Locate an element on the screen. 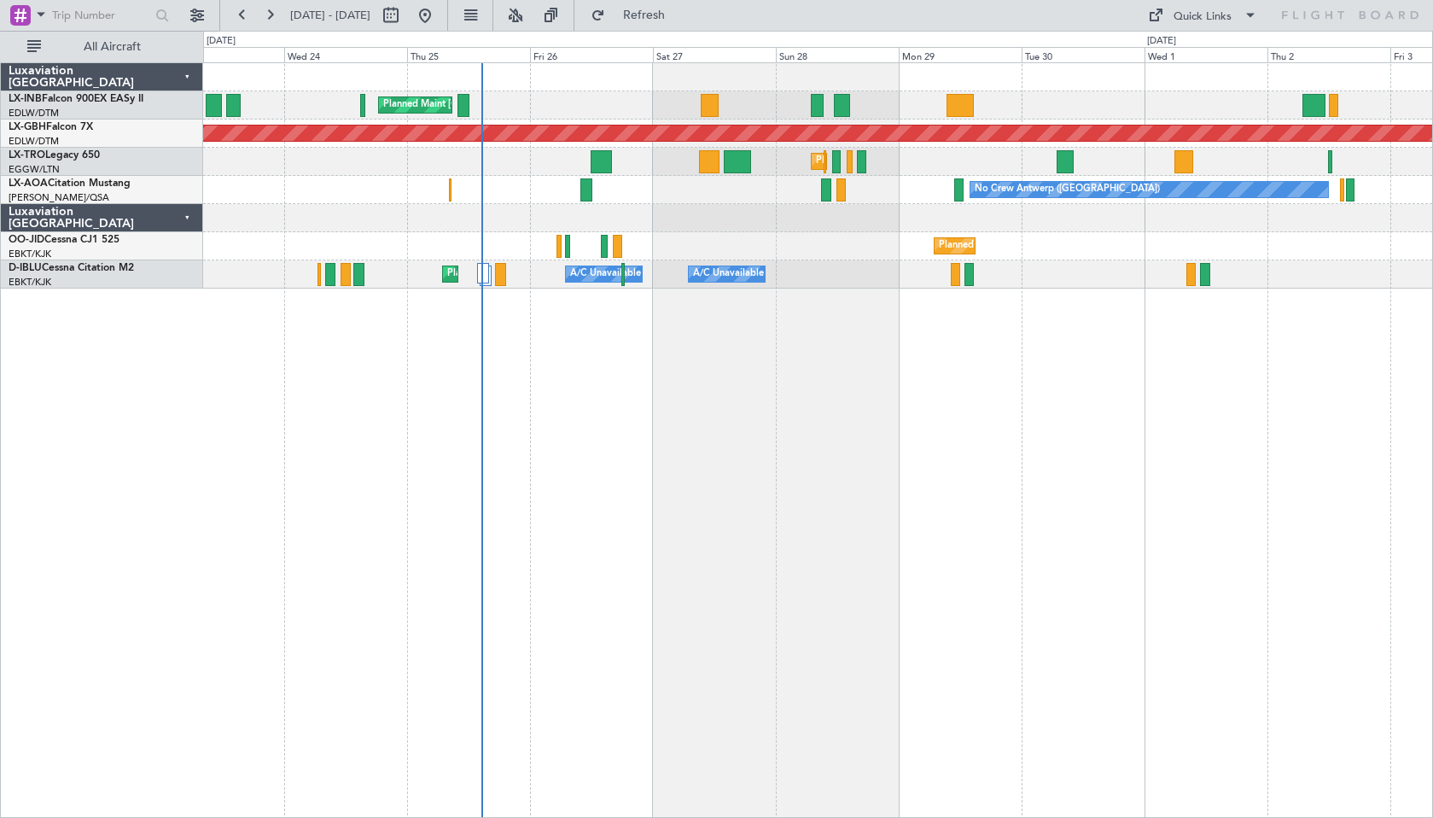  a: LX-AOACitation Mustang is located at coordinates (69, 184).